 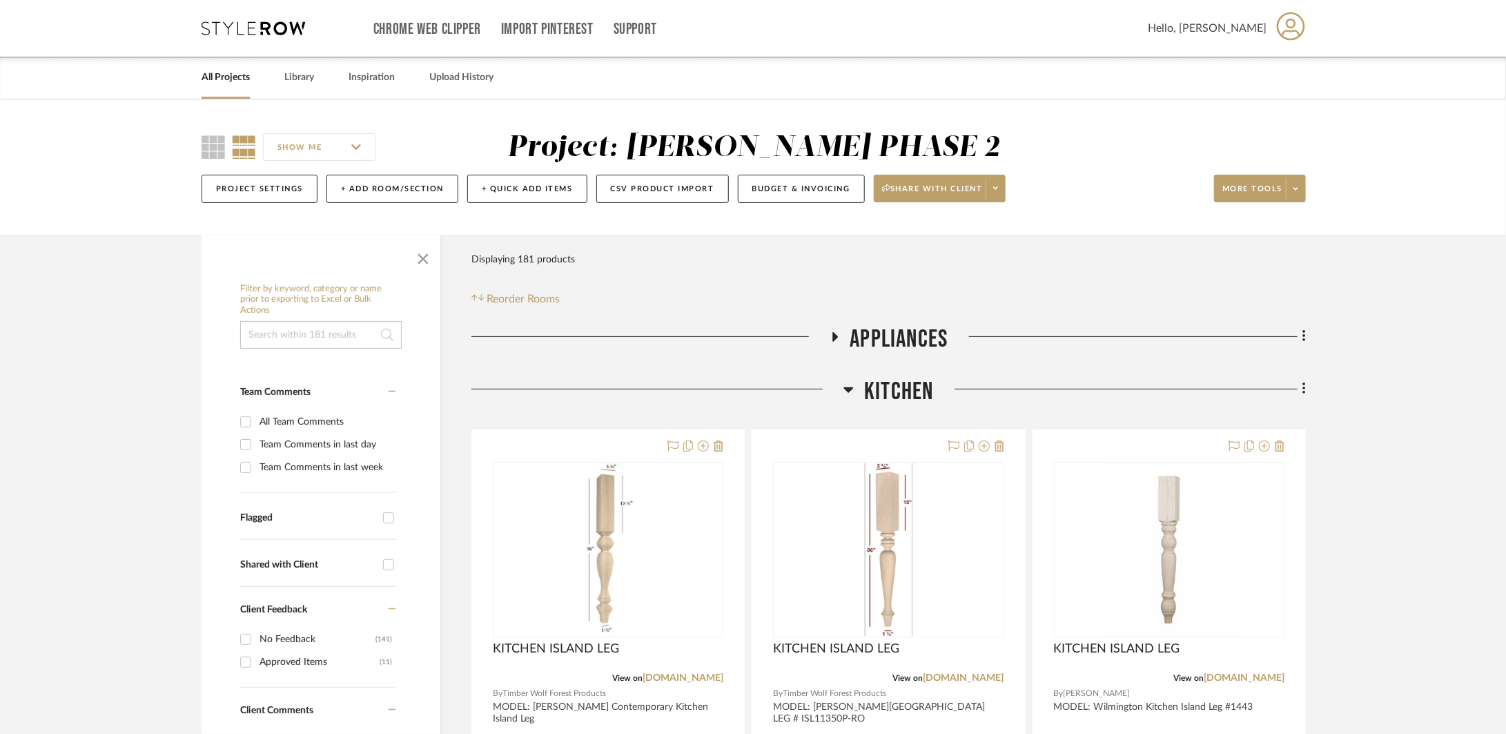 I want to click on a: Chrome Web Clipper, so click(x=427, y=29).